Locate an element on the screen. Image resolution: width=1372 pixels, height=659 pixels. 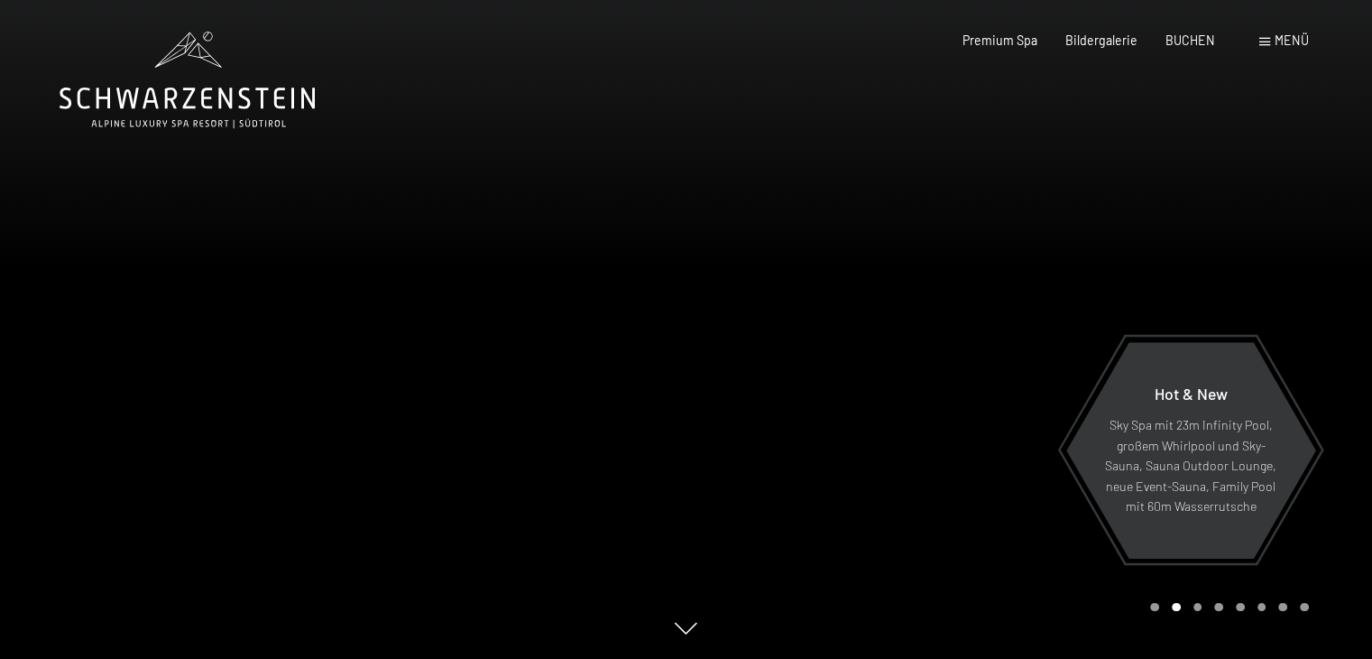
div: Carousel Page 5 is located at coordinates (1241, 607).